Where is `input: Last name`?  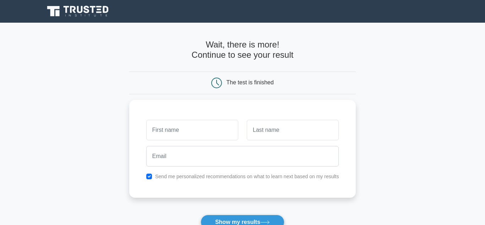
input: Last name is located at coordinates (292, 130).